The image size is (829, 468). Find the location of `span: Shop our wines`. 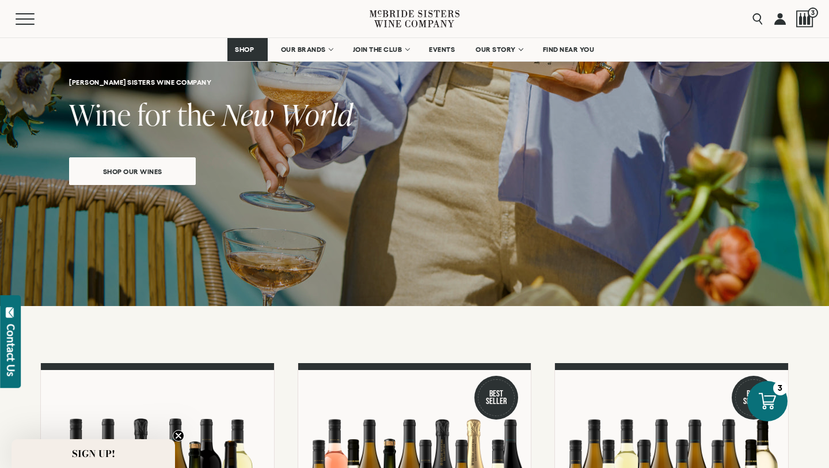

span: Shop our wines is located at coordinates (132, 171).